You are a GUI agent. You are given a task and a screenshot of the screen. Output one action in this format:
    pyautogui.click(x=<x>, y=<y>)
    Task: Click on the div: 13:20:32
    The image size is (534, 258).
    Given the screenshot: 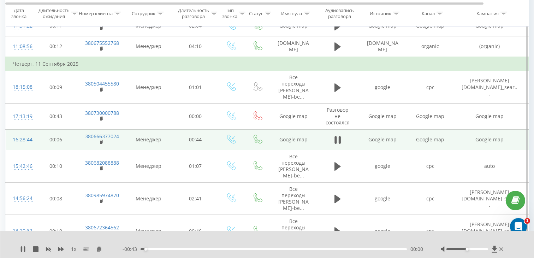 What is the action you would take?
    pyautogui.click(x=20, y=231)
    